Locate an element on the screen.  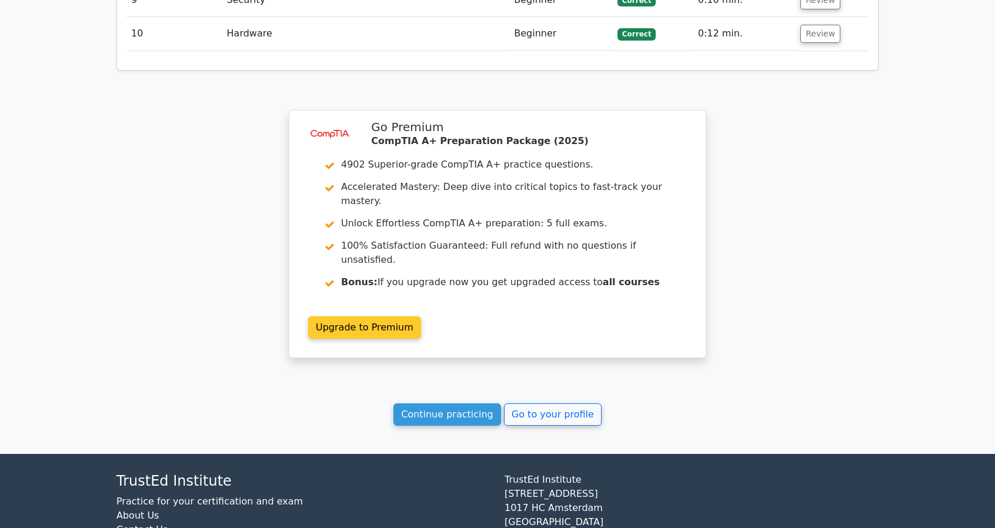
td: Hardware is located at coordinates (366, 34).